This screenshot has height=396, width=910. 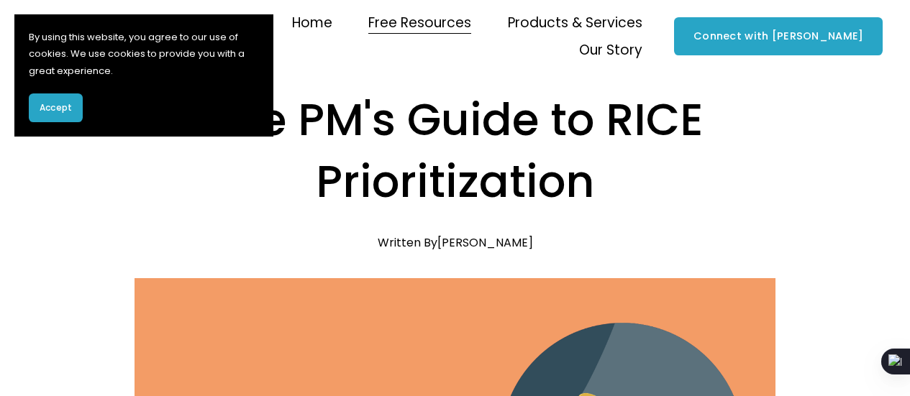 I want to click on div: Written By, so click(x=455, y=242).